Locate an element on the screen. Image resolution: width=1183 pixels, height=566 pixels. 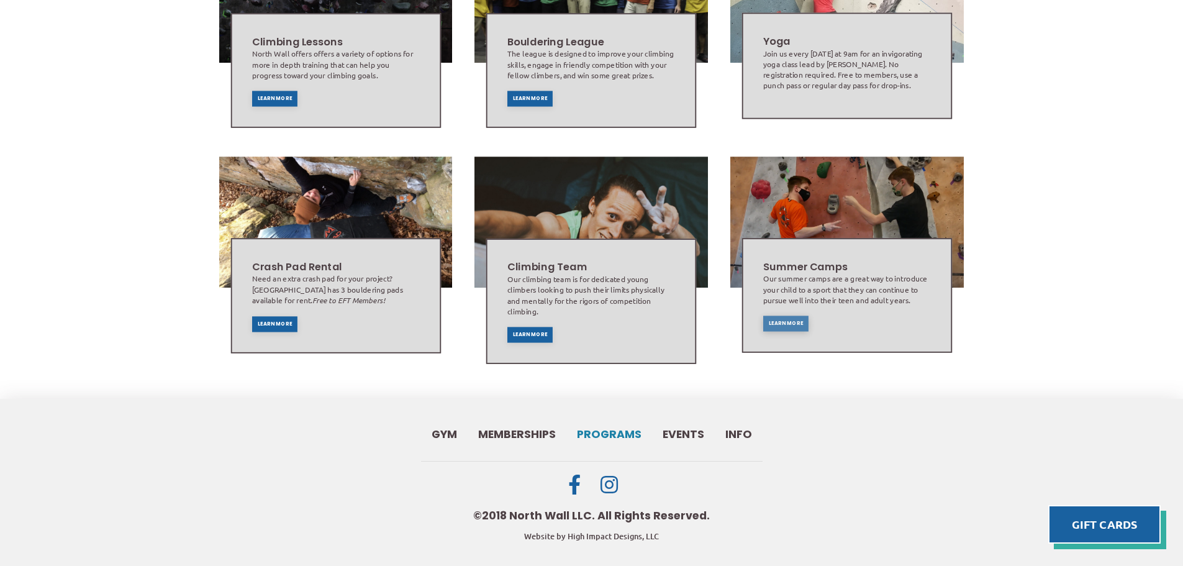
div: Our summer camps are a great way to introduce your child to a sport that they can continue to pur... is located at coordinates (847, 289).